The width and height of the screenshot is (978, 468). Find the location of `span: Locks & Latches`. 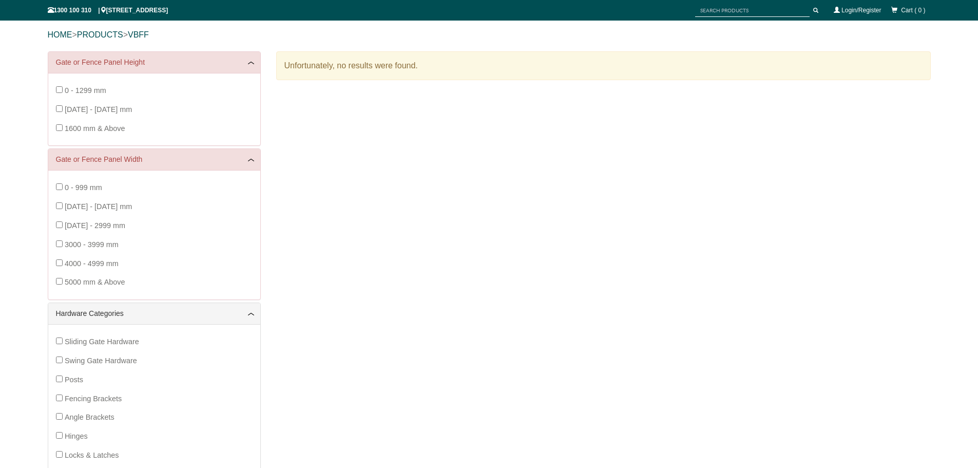

span: Locks & Latches is located at coordinates (92, 455).